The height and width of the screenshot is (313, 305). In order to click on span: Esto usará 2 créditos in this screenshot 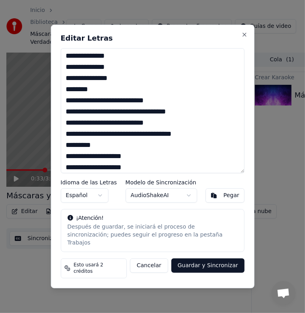, I will do `click(98, 268)`.